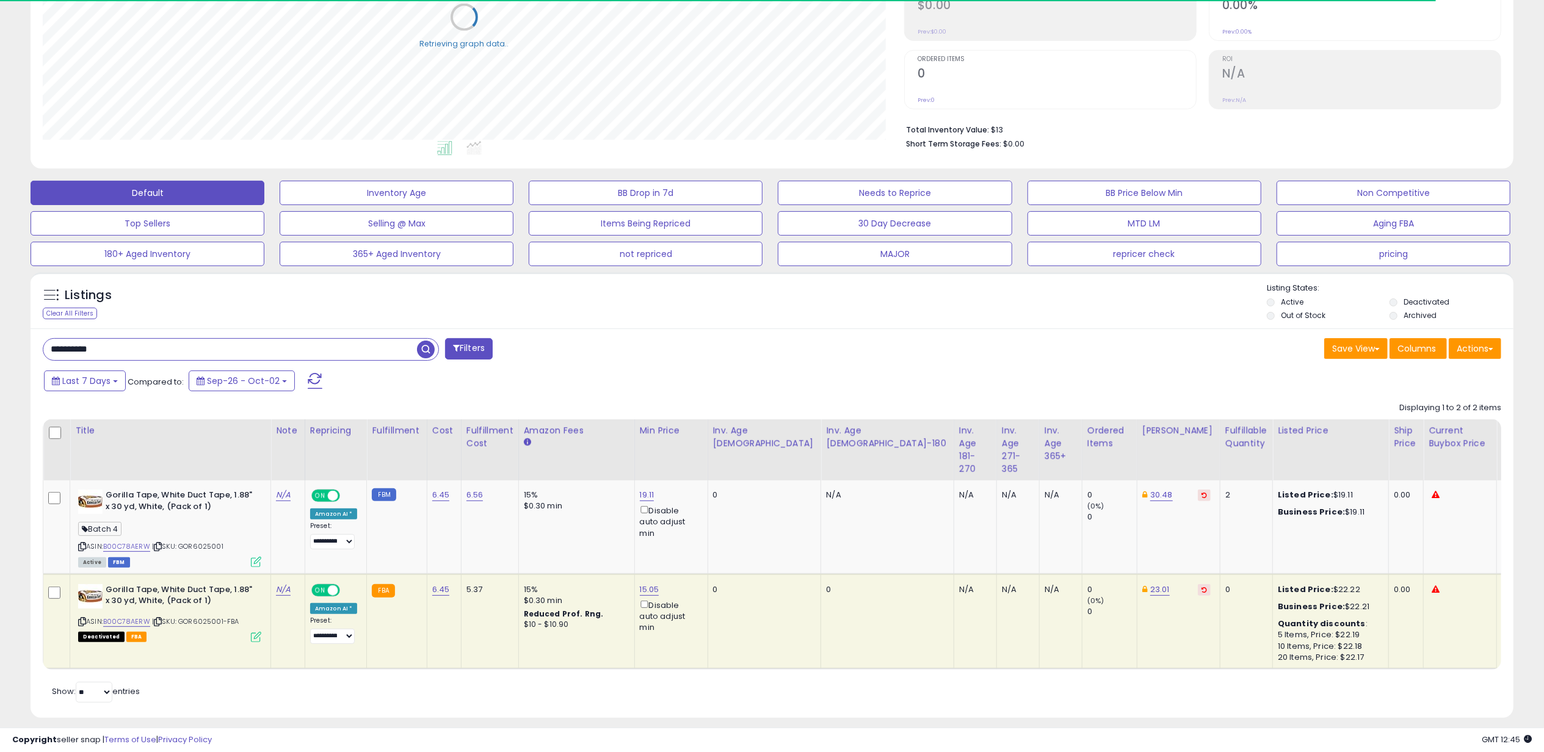 The width and height of the screenshot is (1544, 752). Describe the element at coordinates (243, 381) in the screenshot. I see `span: Sep-26 - Oct-02` at that location.